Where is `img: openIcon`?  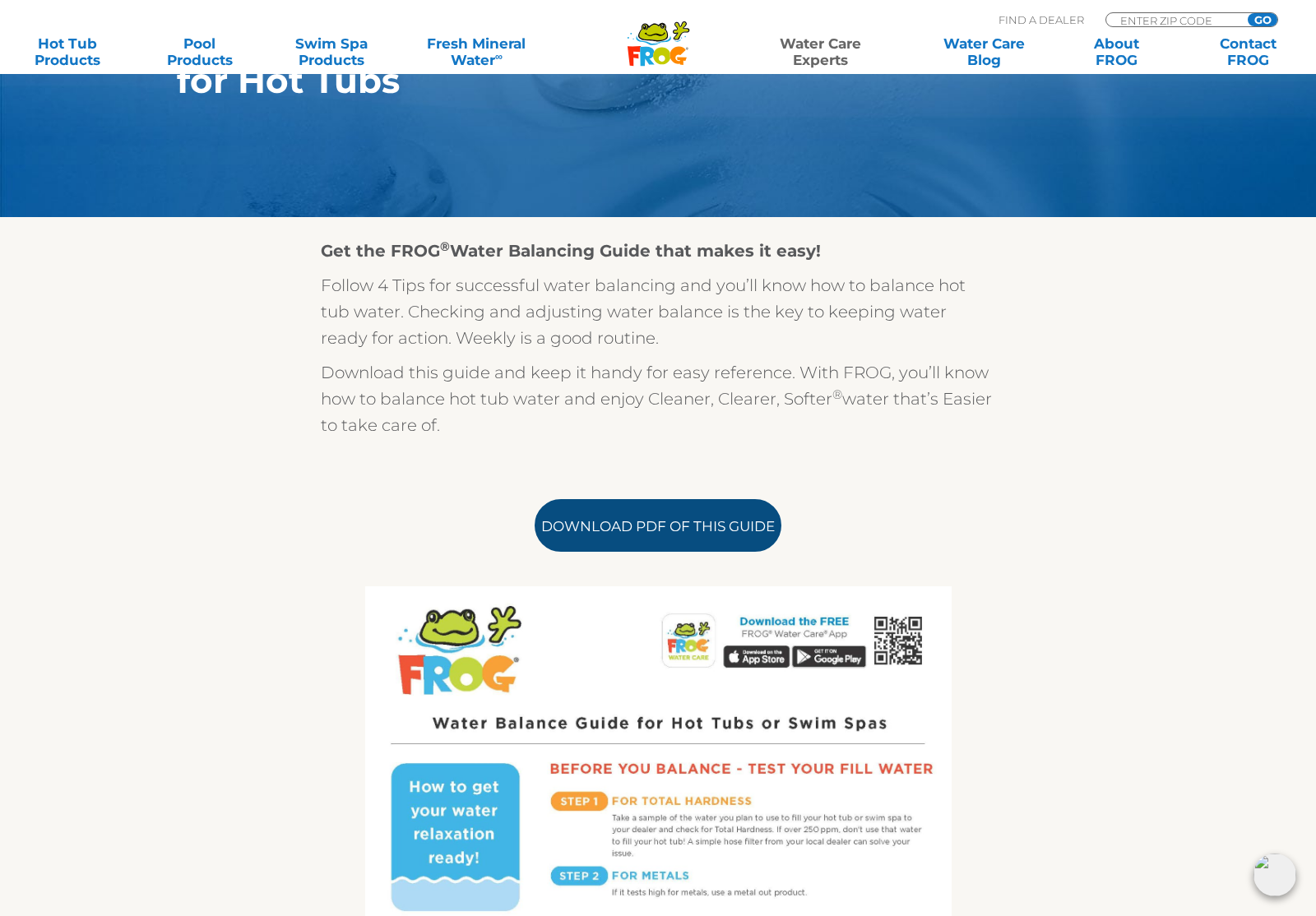 img: openIcon is located at coordinates (1275, 875).